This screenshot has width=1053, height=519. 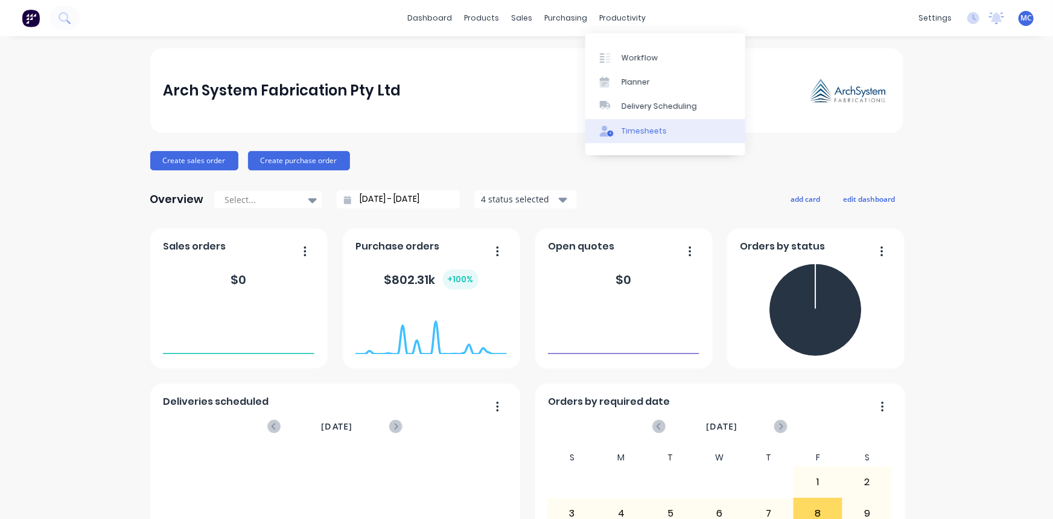 I want to click on div: 2, so click(x=868, y=482).